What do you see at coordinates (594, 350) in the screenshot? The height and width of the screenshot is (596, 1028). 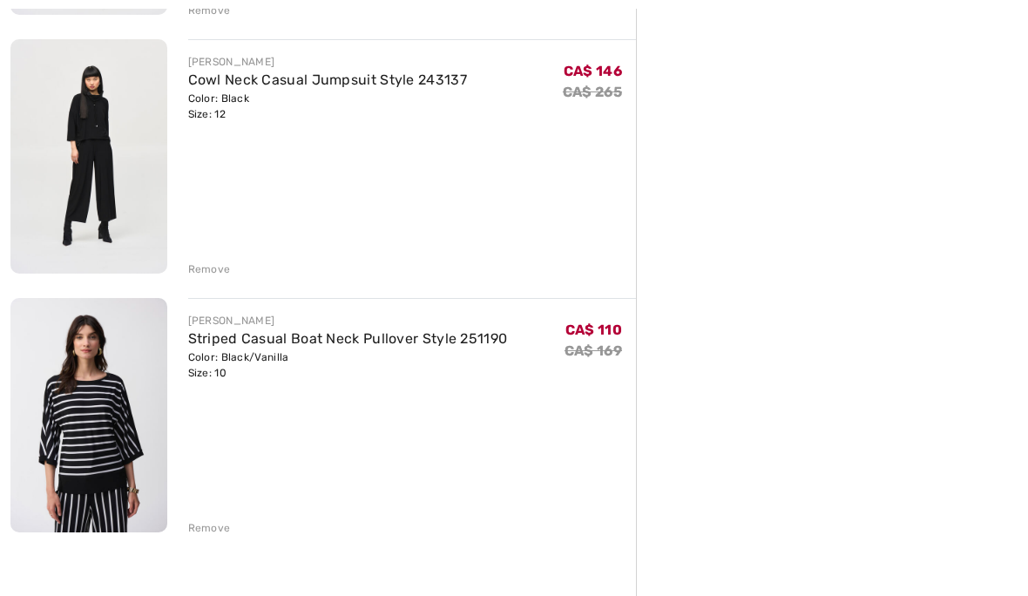 I see `s: CA$ 169` at bounding box center [594, 350].